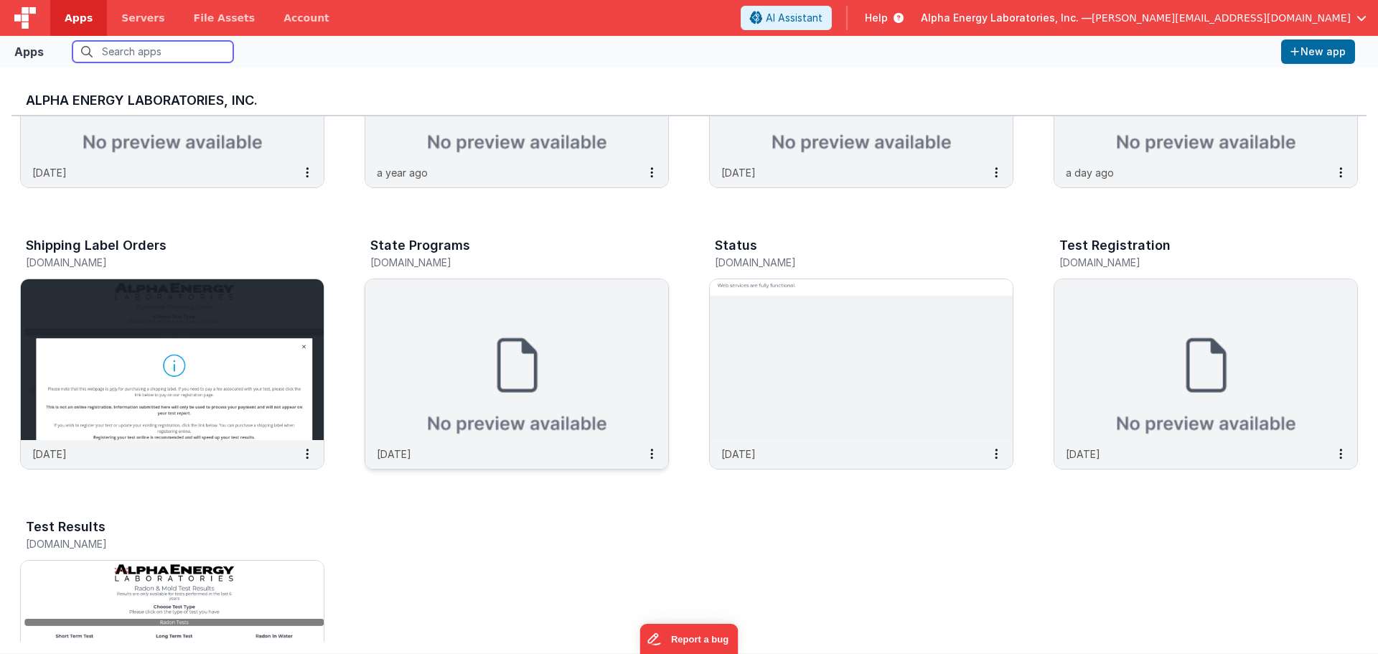 The image size is (1378, 654). I want to click on span: Alpha Energy Laboratories, Inc. —, so click(1006, 18).